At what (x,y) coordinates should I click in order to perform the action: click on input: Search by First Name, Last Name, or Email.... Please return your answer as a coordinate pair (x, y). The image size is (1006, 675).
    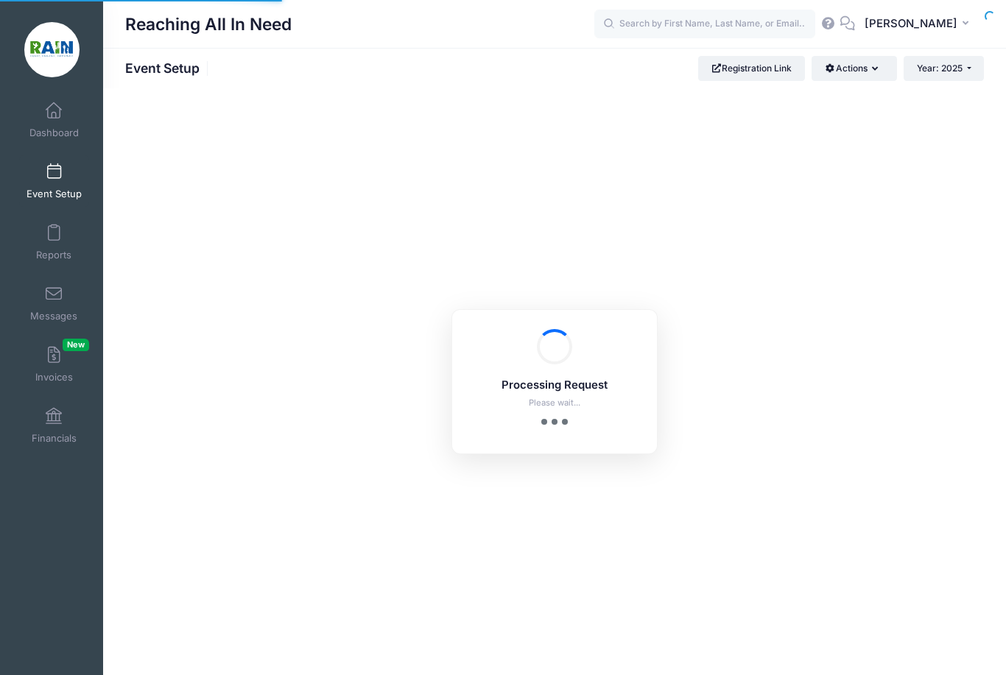
    Looking at the image, I should click on (705, 24).